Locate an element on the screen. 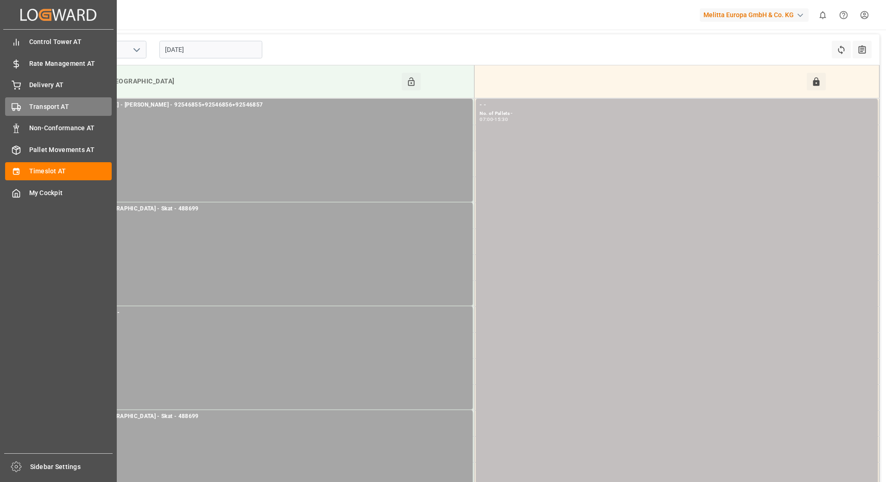  span: Timeslot AT is located at coordinates (70, 171).